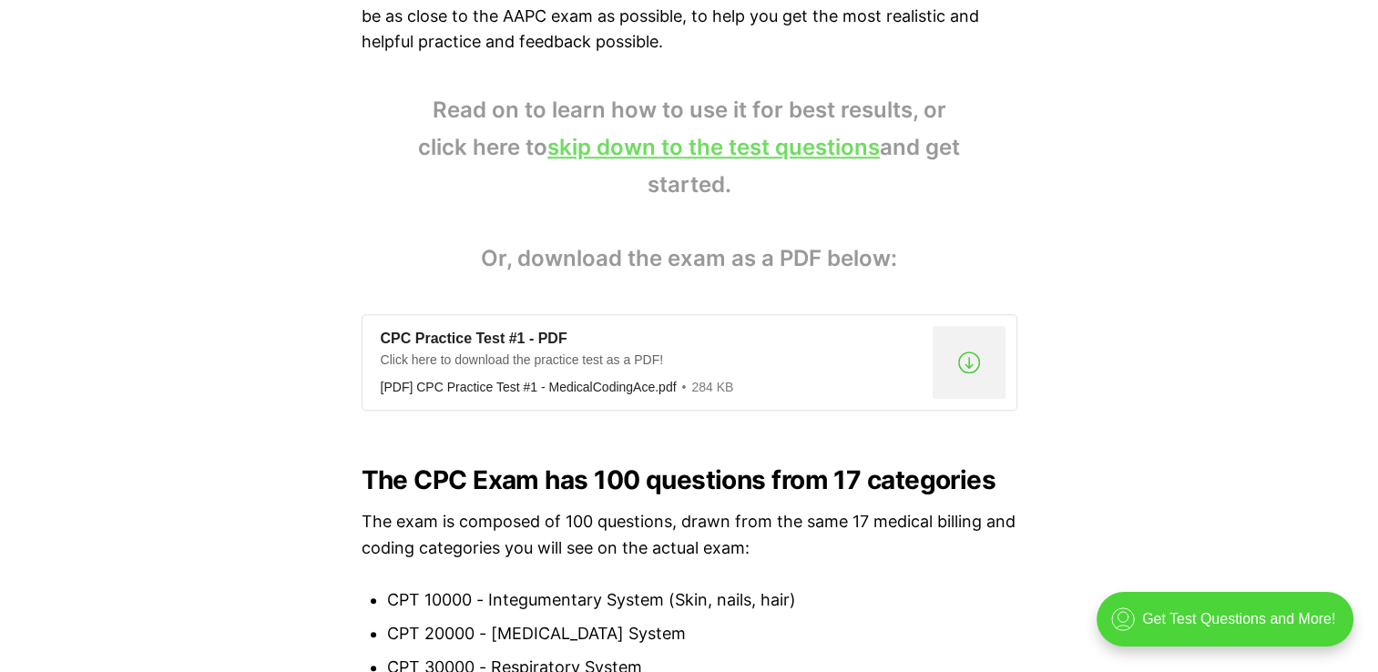 Image resolution: width=1378 pixels, height=672 pixels. Describe the element at coordinates (690, 480) in the screenshot. I see `h2: The CPC Exam has 100 questions from 17 categories` at that location.